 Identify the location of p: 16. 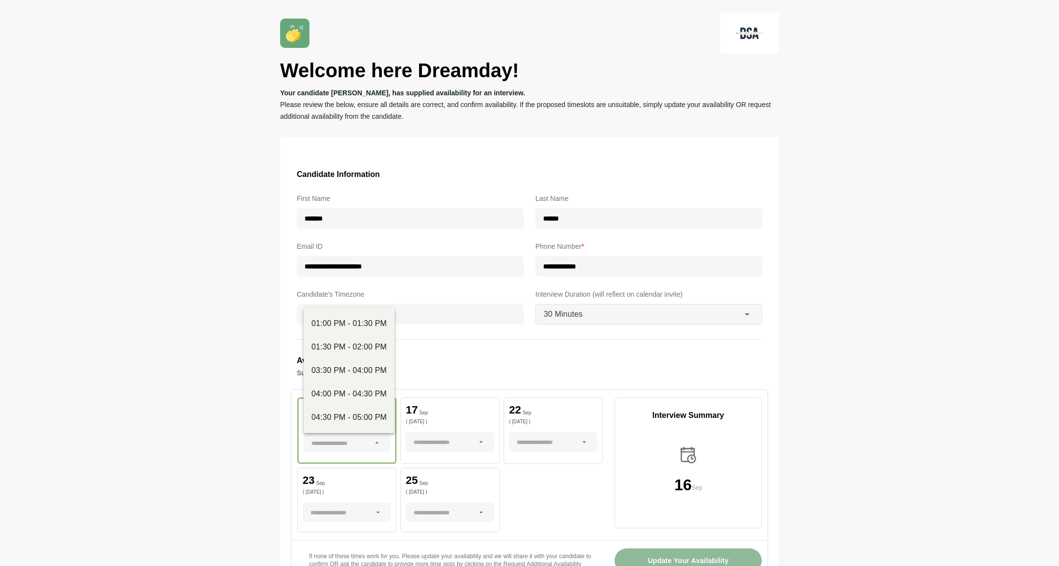
(683, 485).